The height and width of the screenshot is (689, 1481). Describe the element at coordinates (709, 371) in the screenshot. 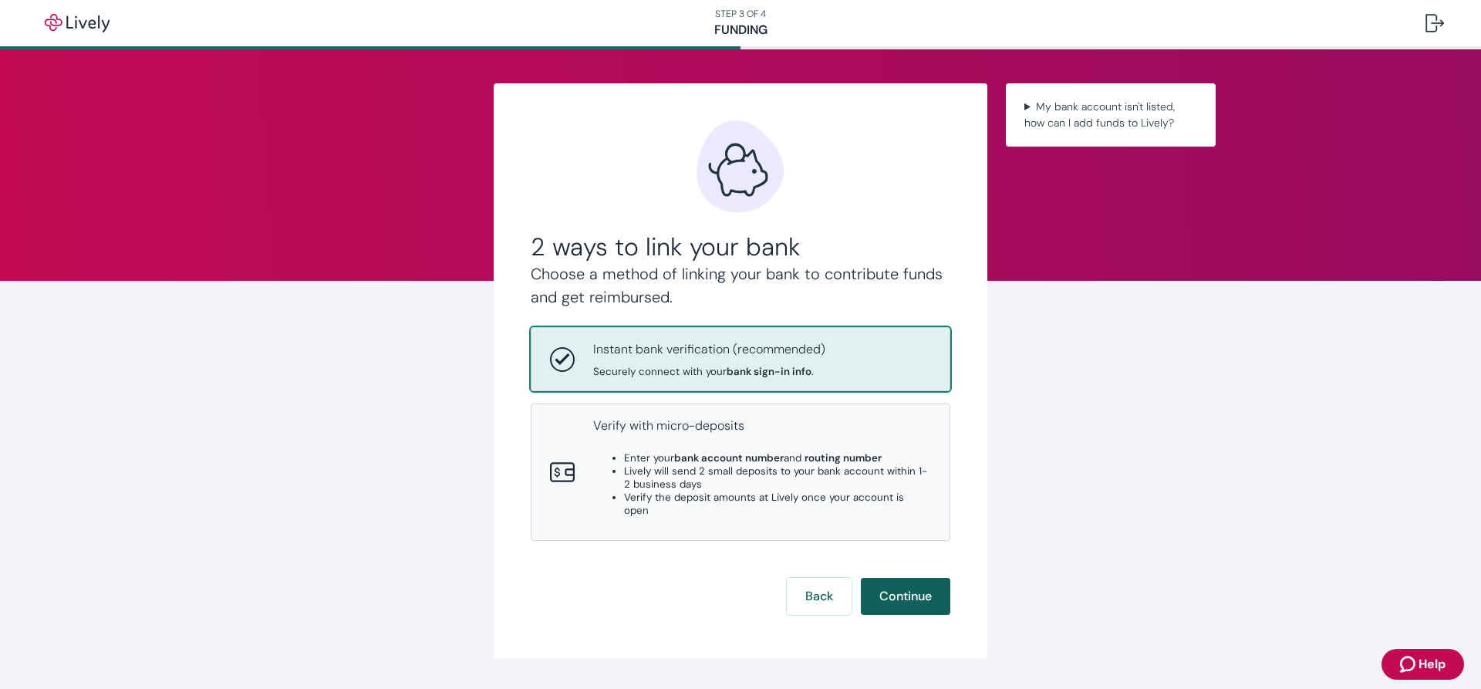

I see `span: Securely connect with your .` at that location.